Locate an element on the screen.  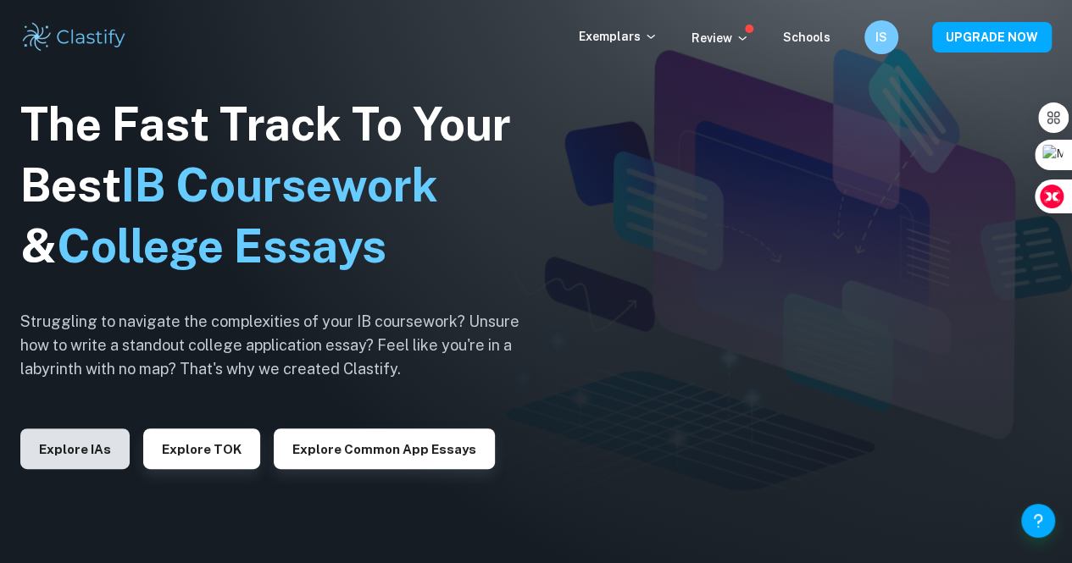
h6: Struggling to navigate the complexities of your IB coursework? Unsure how to write a standout col... is located at coordinates (283, 346).